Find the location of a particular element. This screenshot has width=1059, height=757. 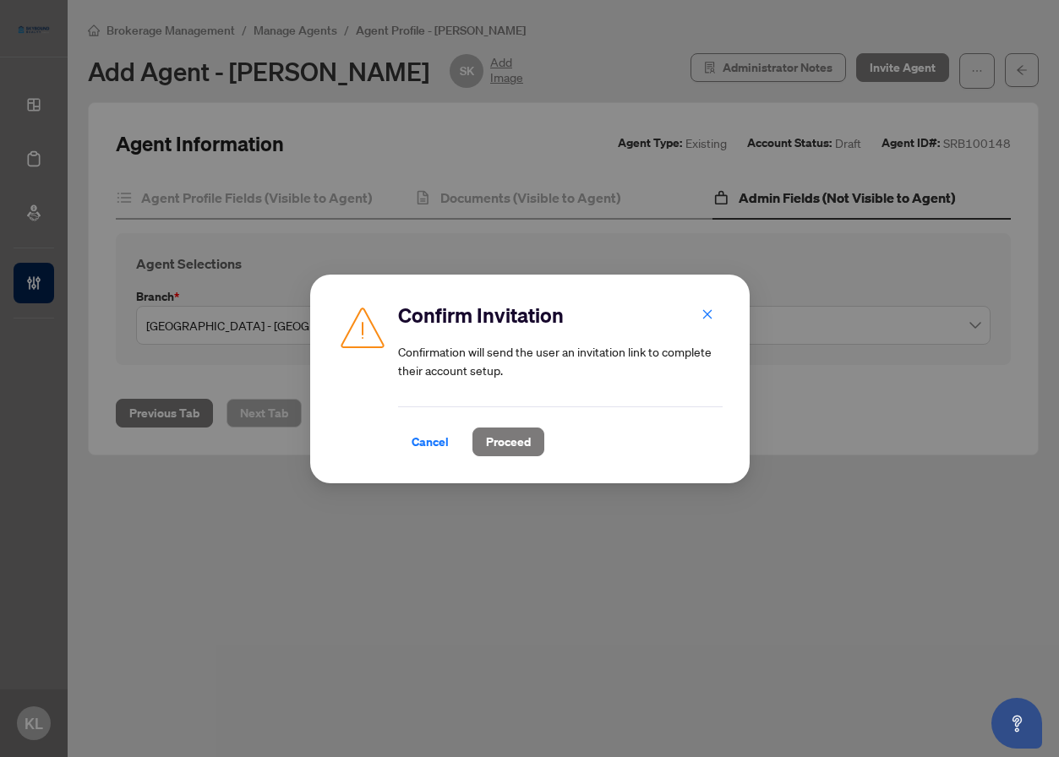

span: Proceed is located at coordinates (508, 442).